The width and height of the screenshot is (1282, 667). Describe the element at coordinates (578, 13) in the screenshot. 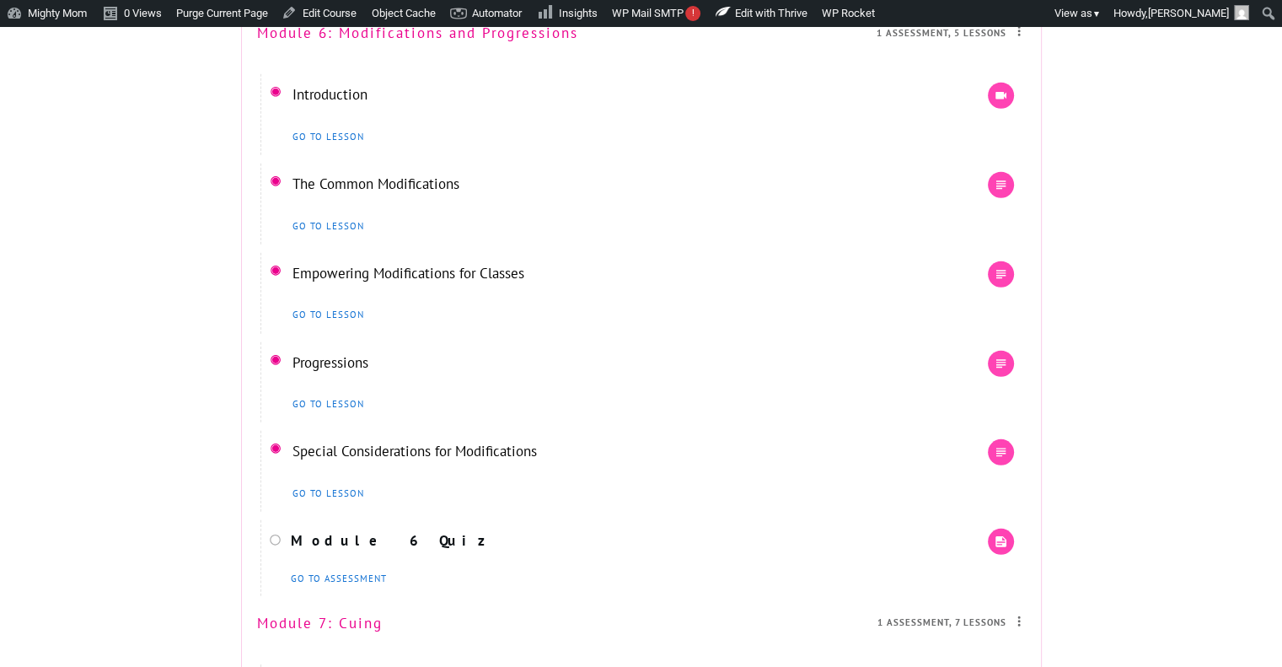

I see `span: Insights` at that location.